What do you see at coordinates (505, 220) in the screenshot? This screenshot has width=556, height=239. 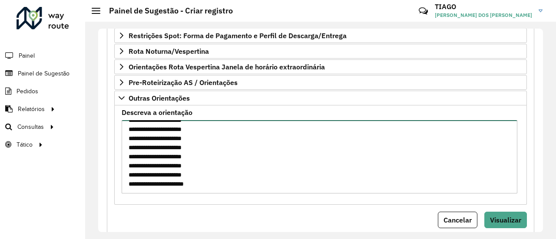 I see `span: Visualizar` at bounding box center [505, 220].